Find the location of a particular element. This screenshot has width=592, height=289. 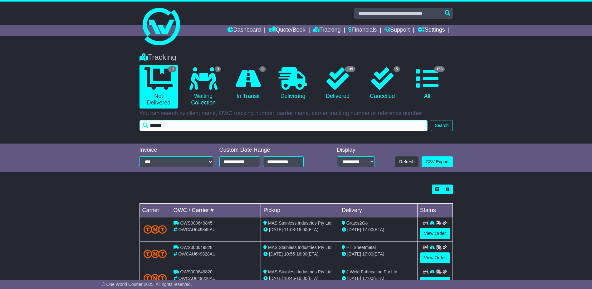

span: OWCAU649828AU is located at coordinates (197, 254).